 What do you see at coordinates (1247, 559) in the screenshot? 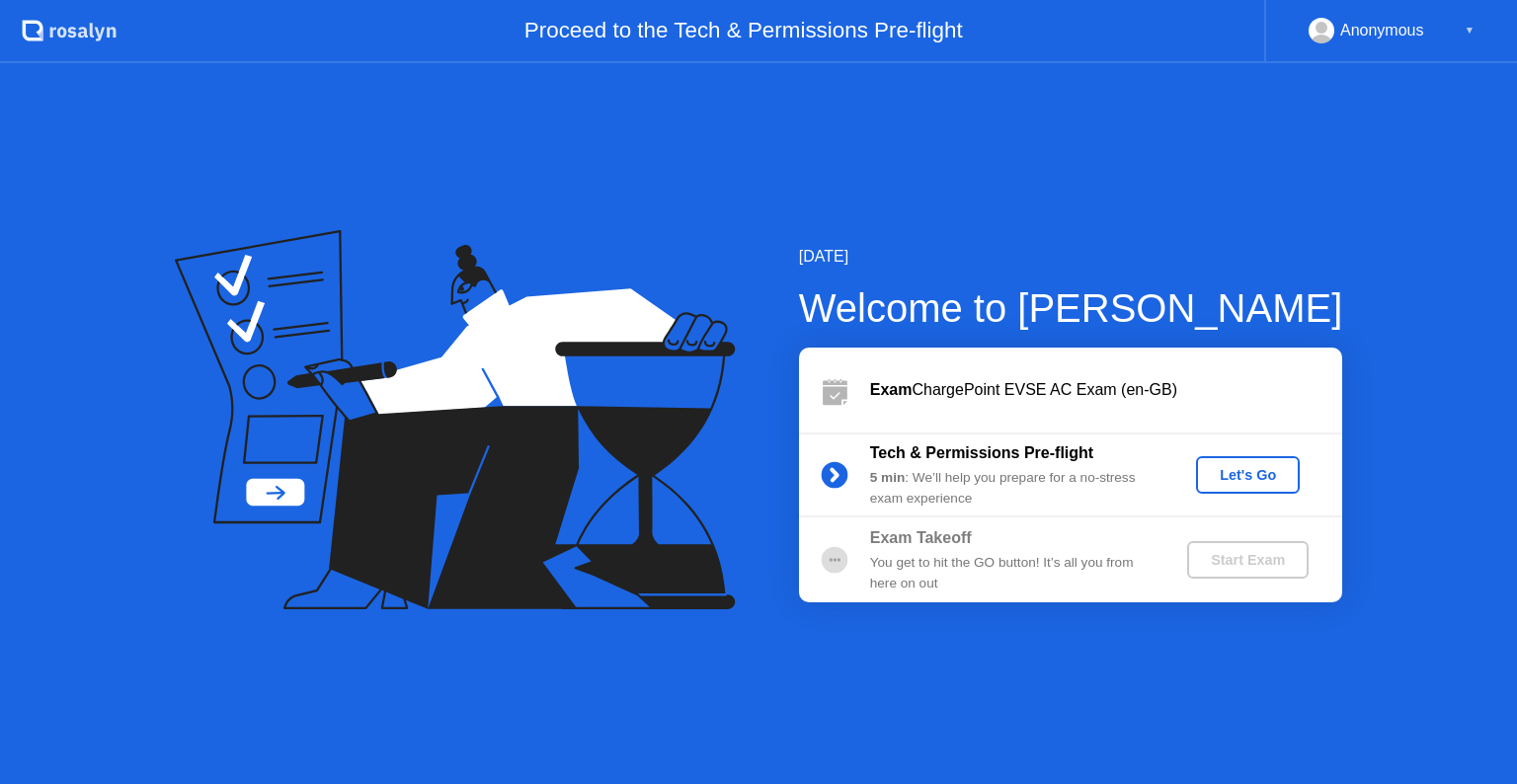
I see `div: Start Exam` at bounding box center [1247, 559].